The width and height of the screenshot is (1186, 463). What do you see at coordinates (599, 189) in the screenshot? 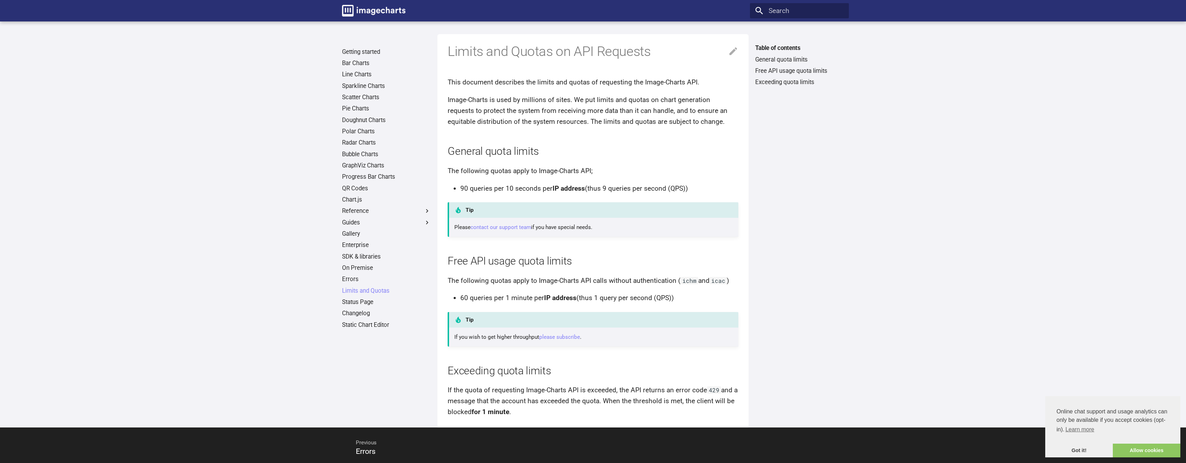
I see `li: 90 queries per 10 seconds per (thus 9 queries per second (QPS))` at bounding box center [599, 189].